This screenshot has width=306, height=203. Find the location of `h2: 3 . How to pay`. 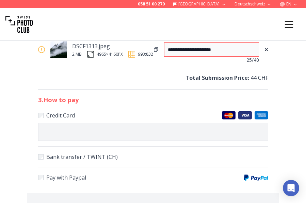

h2: 3 . How to pay is located at coordinates (153, 100).